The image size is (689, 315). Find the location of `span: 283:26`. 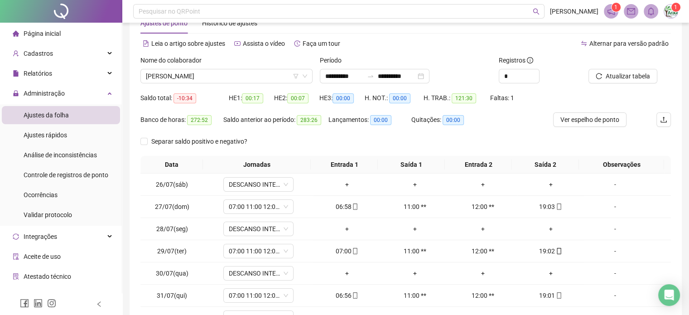

span: 283:26 is located at coordinates (309, 120).